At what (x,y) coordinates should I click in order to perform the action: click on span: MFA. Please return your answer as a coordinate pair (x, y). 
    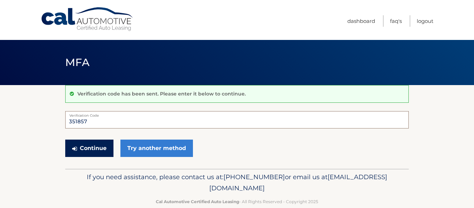
    Looking at the image, I should click on (77, 62).